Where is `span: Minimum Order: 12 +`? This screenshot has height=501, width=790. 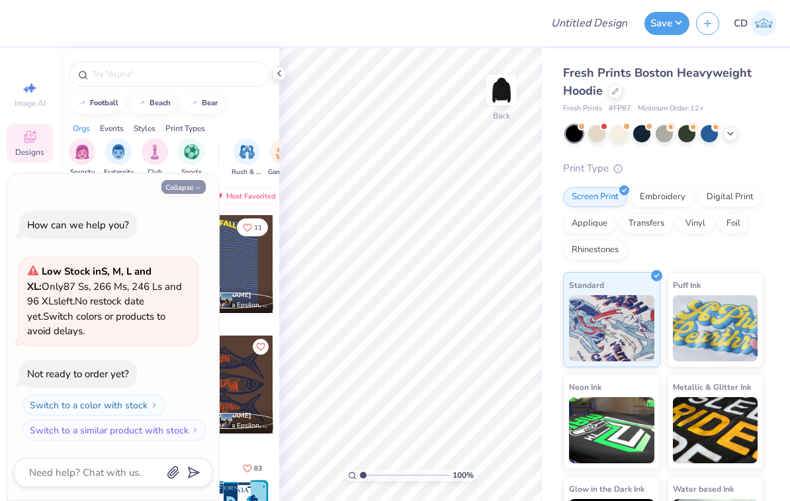 span: Minimum Order: 12 + is located at coordinates (671, 109).